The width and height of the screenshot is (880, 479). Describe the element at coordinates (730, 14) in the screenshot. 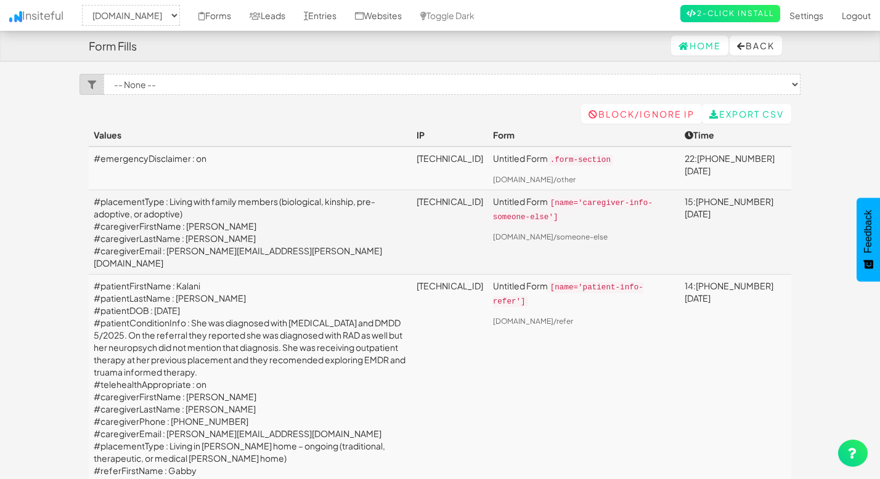

I see `a: 2-Click Install` at that location.